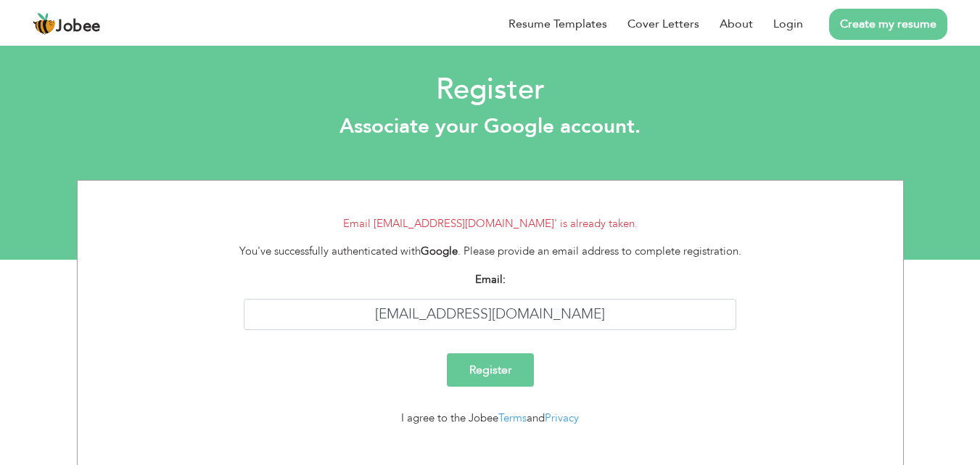  What do you see at coordinates (788, 24) in the screenshot?
I see `a: Login` at bounding box center [788, 24].